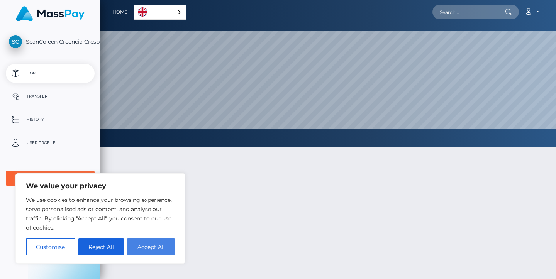  Describe the element at coordinates (100, 218) in the screenshot. I see `div: We value your privacy` at that location.